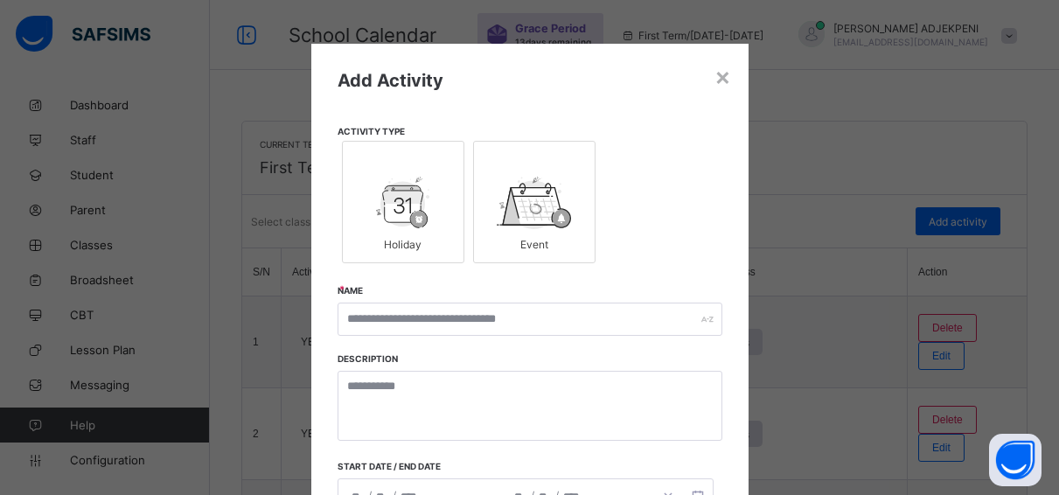 The width and height of the screenshot is (1059, 495). I want to click on span: Start date / End date, so click(419, 466).